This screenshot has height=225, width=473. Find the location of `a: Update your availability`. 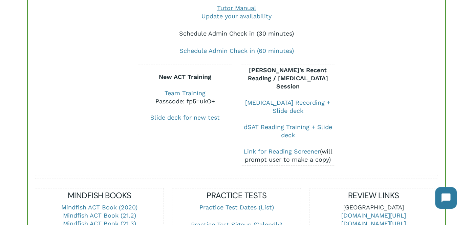

a: Update your availability is located at coordinates (236, 16).